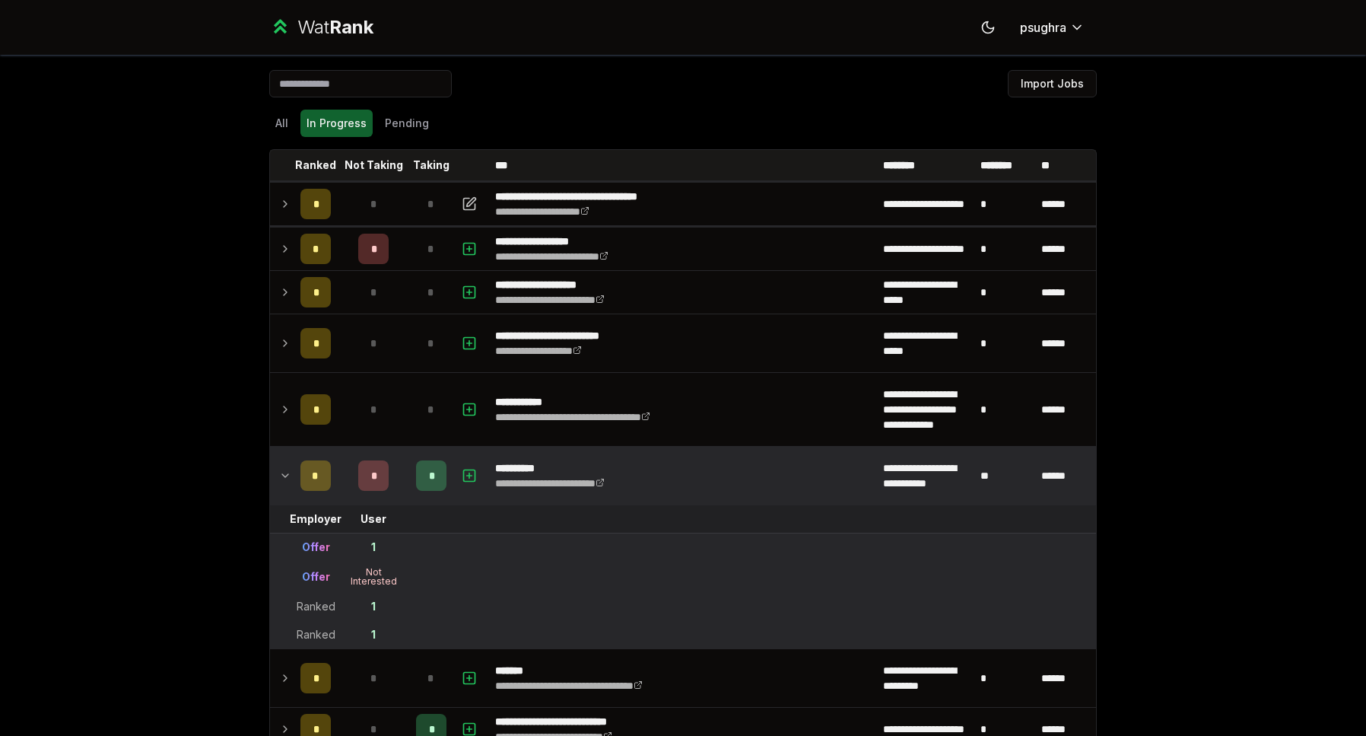  What do you see at coordinates (374, 577) in the screenshot?
I see `div: Not Interested` at bounding box center [374, 577].